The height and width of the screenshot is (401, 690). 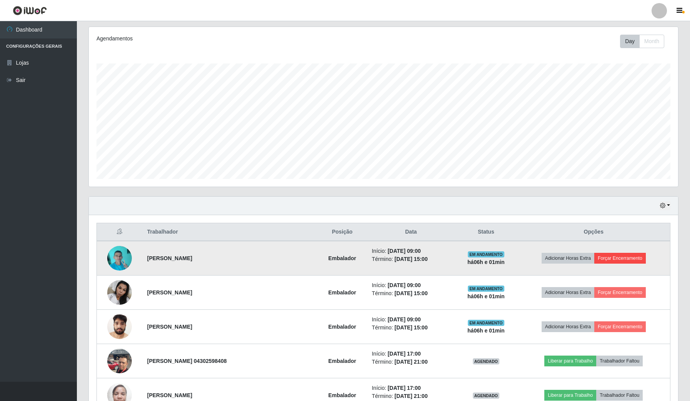 I want to click on button: Day, so click(x=630, y=41).